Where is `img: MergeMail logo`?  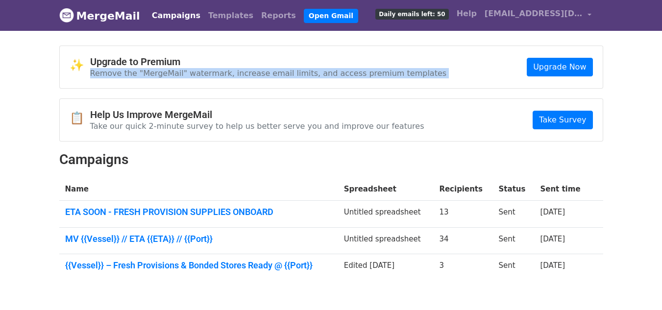
img: MergeMail logo is located at coordinates (67, 15).